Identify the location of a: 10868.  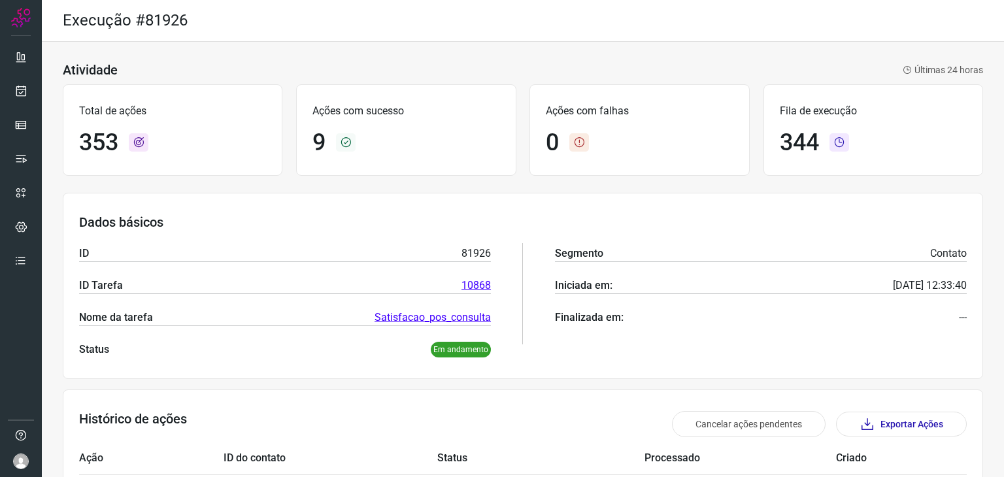
(476, 286).